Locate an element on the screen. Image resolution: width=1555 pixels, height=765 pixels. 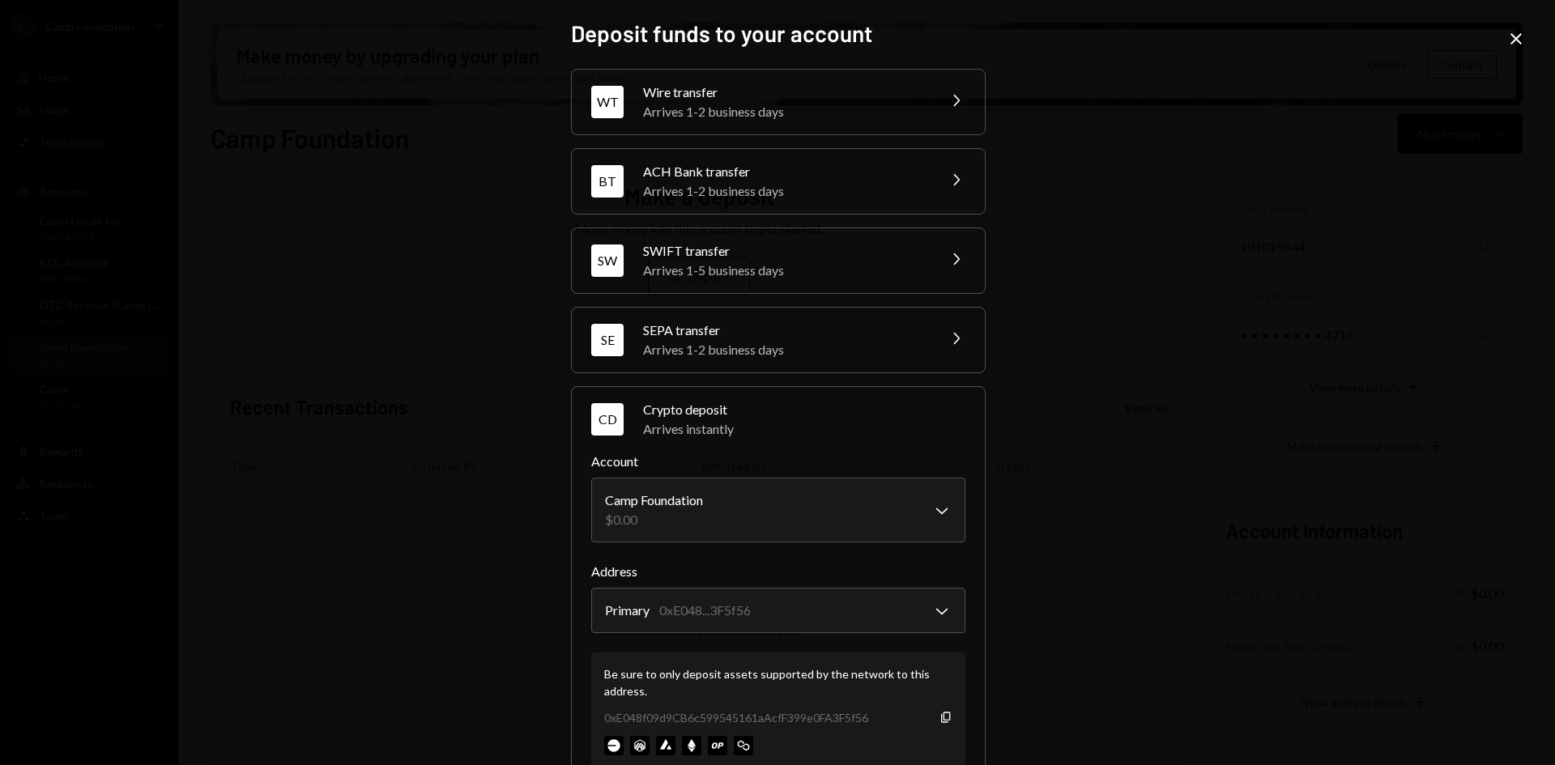
button: Account is located at coordinates (778, 510).